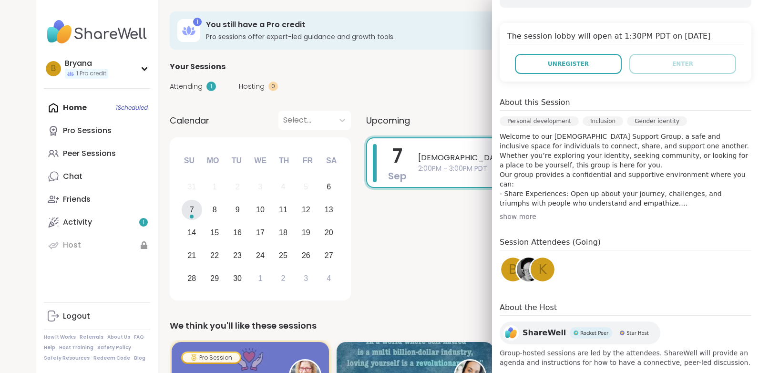  What do you see at coordinates (260, 210) in the screenshot?
I see `div: Choose Wednesday, September 10th, 2025` at bounding box center [260, 210].